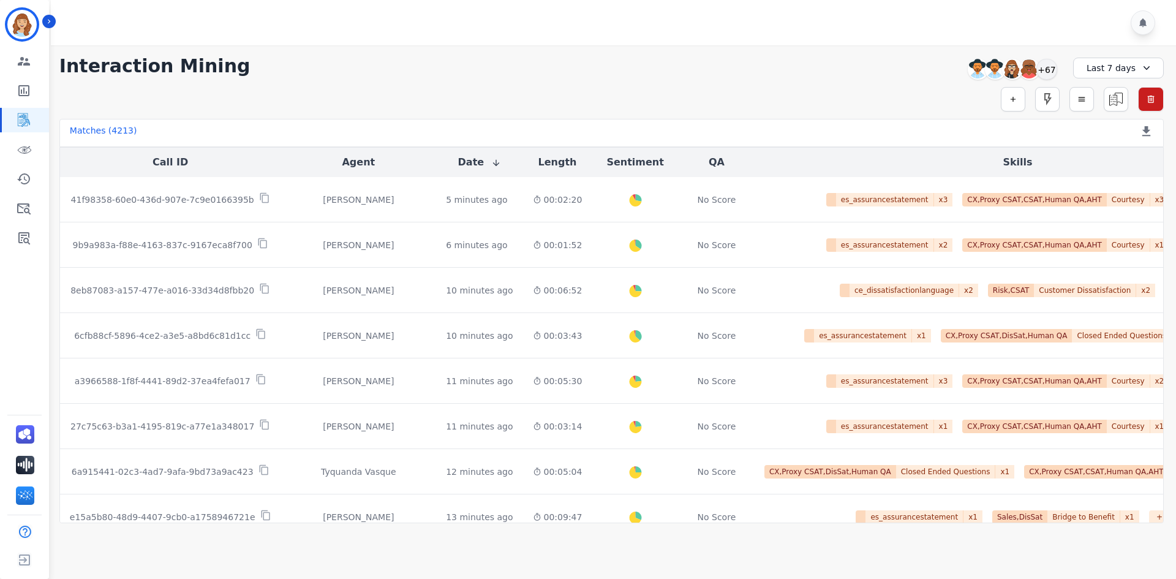 Image resolution: width=1176 pixels, height=579 pixels. I want to click on div: 12 minutes ago, so click(479, 472).